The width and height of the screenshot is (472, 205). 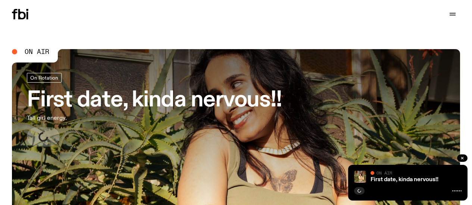 I want to click on img: Tanya is standing in front of plants and a brick fence on a sunny day. She is looking to the left..., so click(x=360, y=177).